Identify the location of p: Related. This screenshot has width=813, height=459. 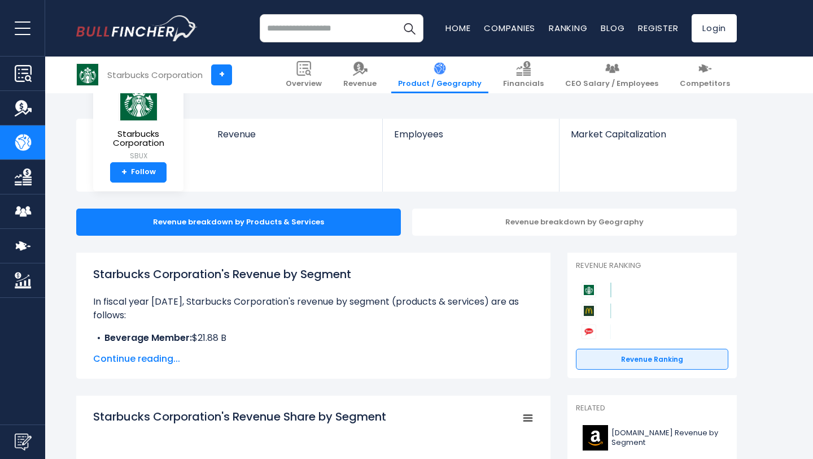
(652, 408).